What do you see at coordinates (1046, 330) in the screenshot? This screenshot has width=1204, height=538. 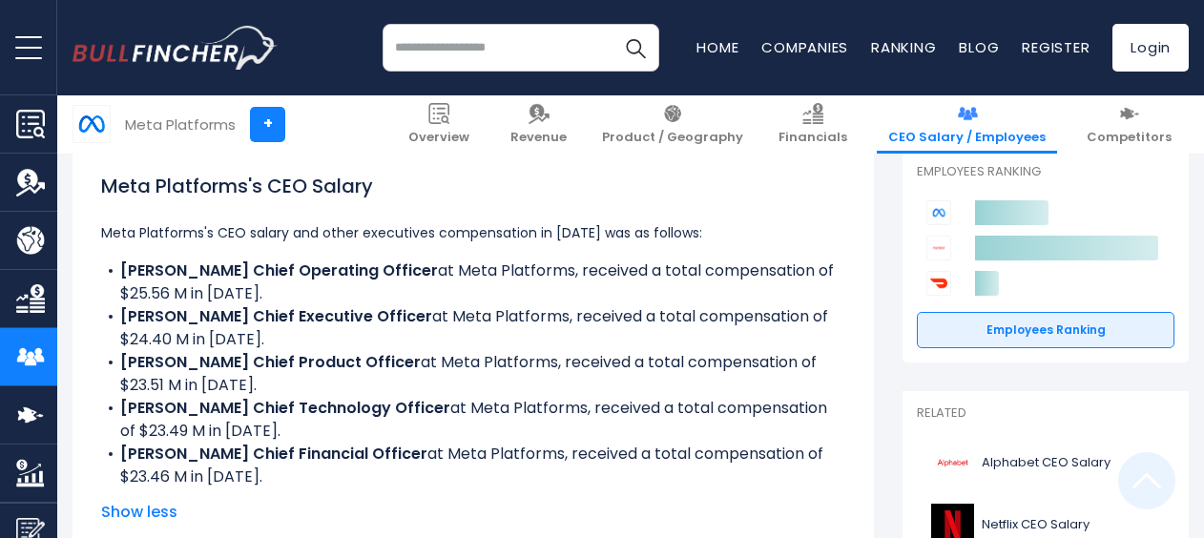 I see `a: Employees Ranking` at bounding box center [1046, 330].